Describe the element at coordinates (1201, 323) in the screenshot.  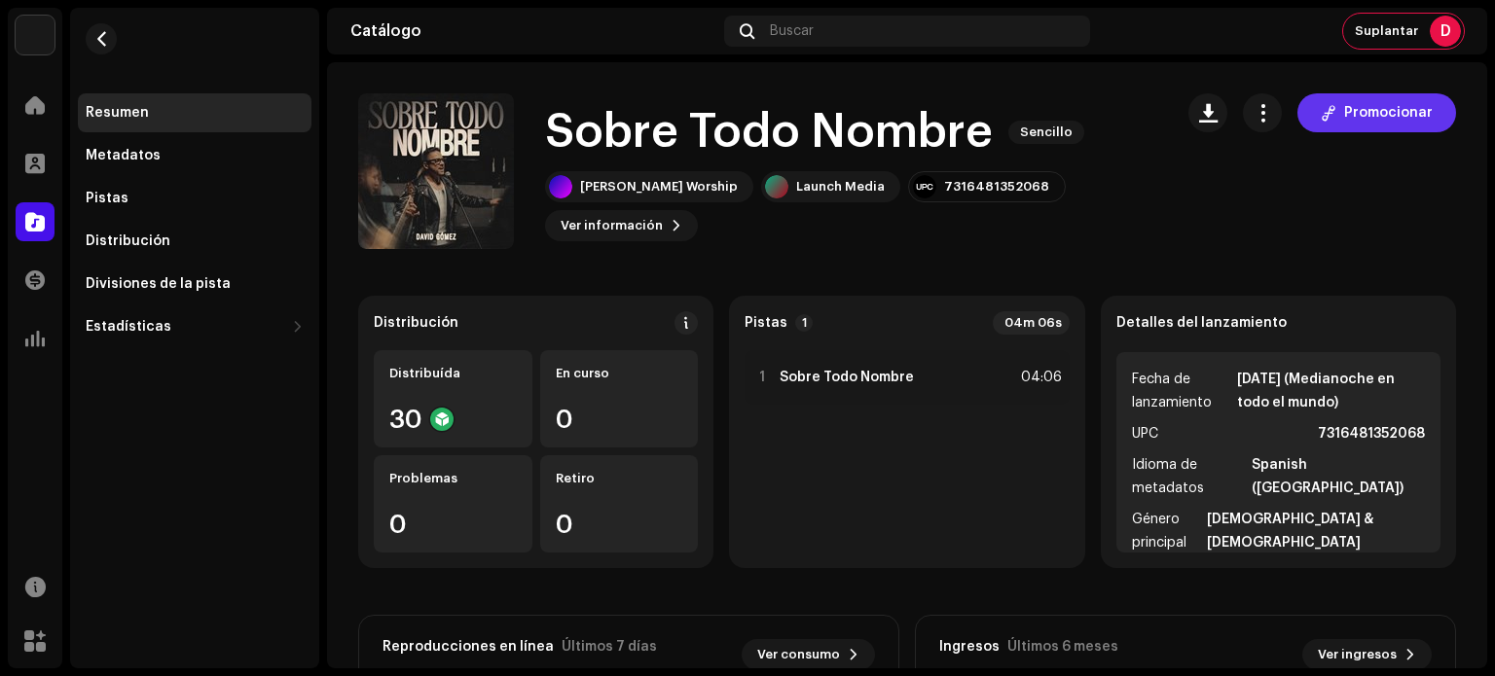
I see `strong: Detalles del lanzamiento` at that location.